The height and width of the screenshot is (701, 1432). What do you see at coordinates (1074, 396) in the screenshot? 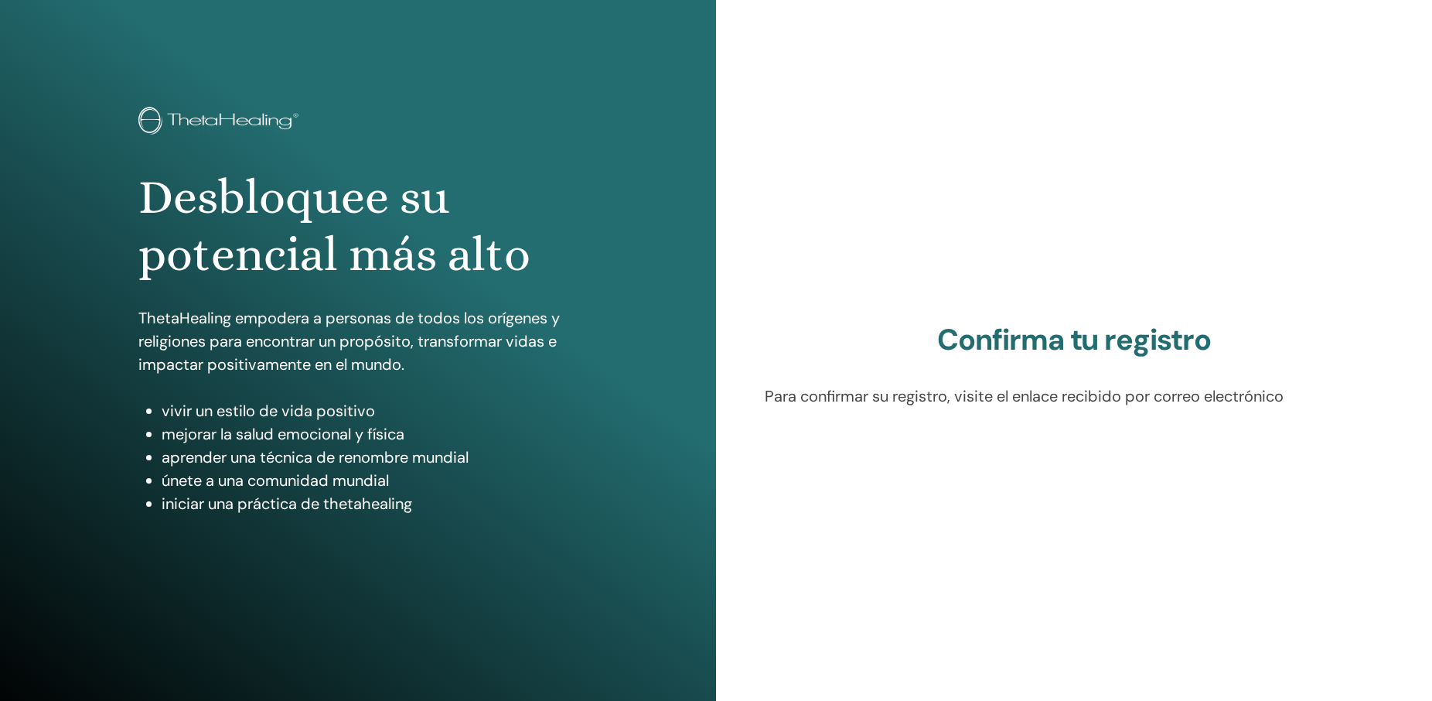
I see `p: Para confirmar su registro, visite el enlace recibido por correo electrónico` at bounding box center [1074, 396].